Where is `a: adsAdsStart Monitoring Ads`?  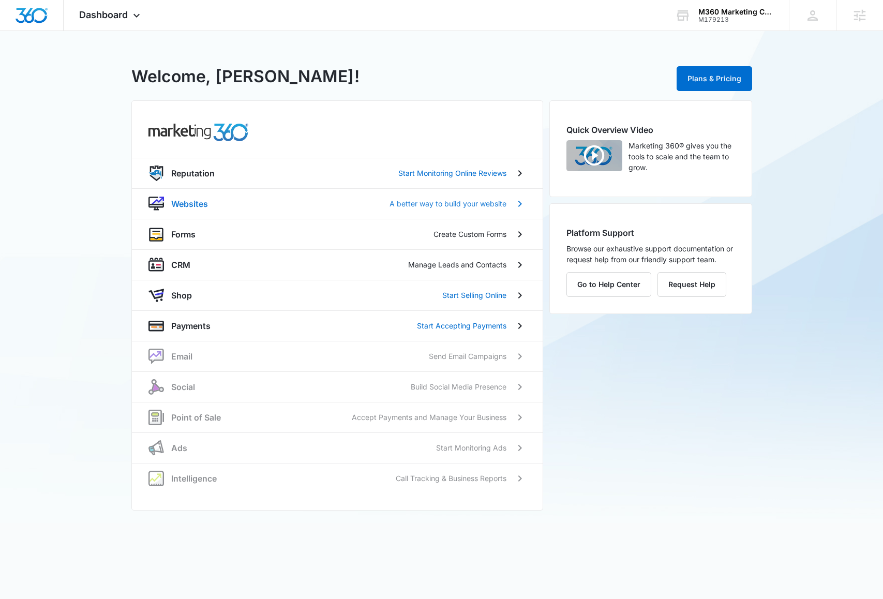
a: adsAdsStart Monitoring Ads is located at coordinates (337, 448).